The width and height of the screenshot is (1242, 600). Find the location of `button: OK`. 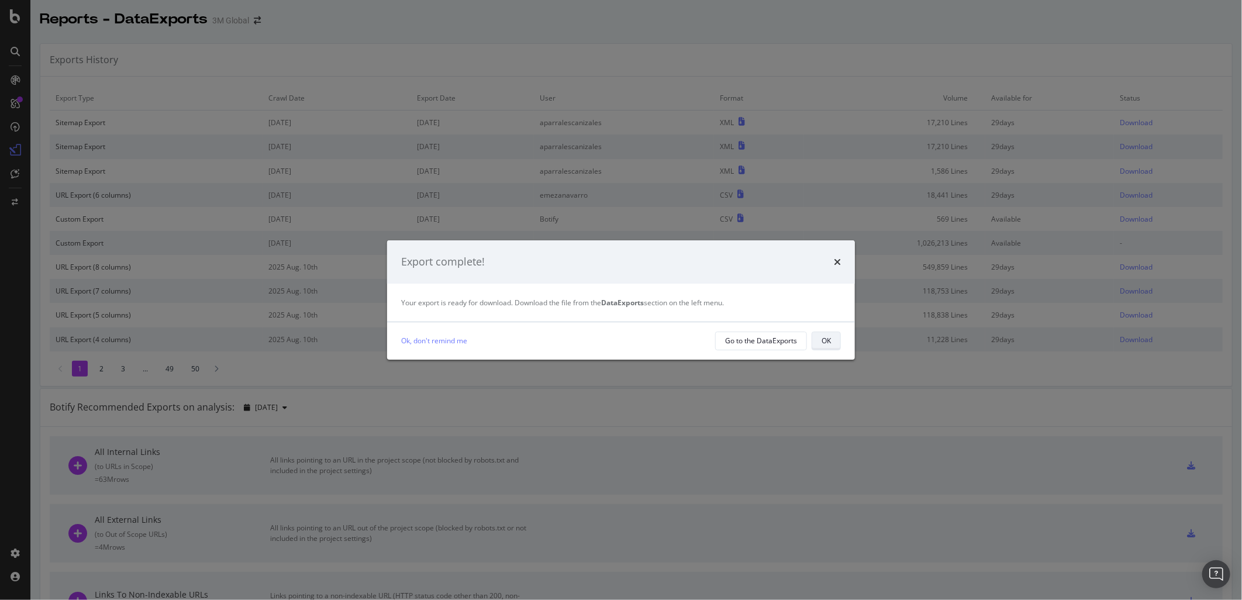

button: OK is located at coordinates (826, 341).